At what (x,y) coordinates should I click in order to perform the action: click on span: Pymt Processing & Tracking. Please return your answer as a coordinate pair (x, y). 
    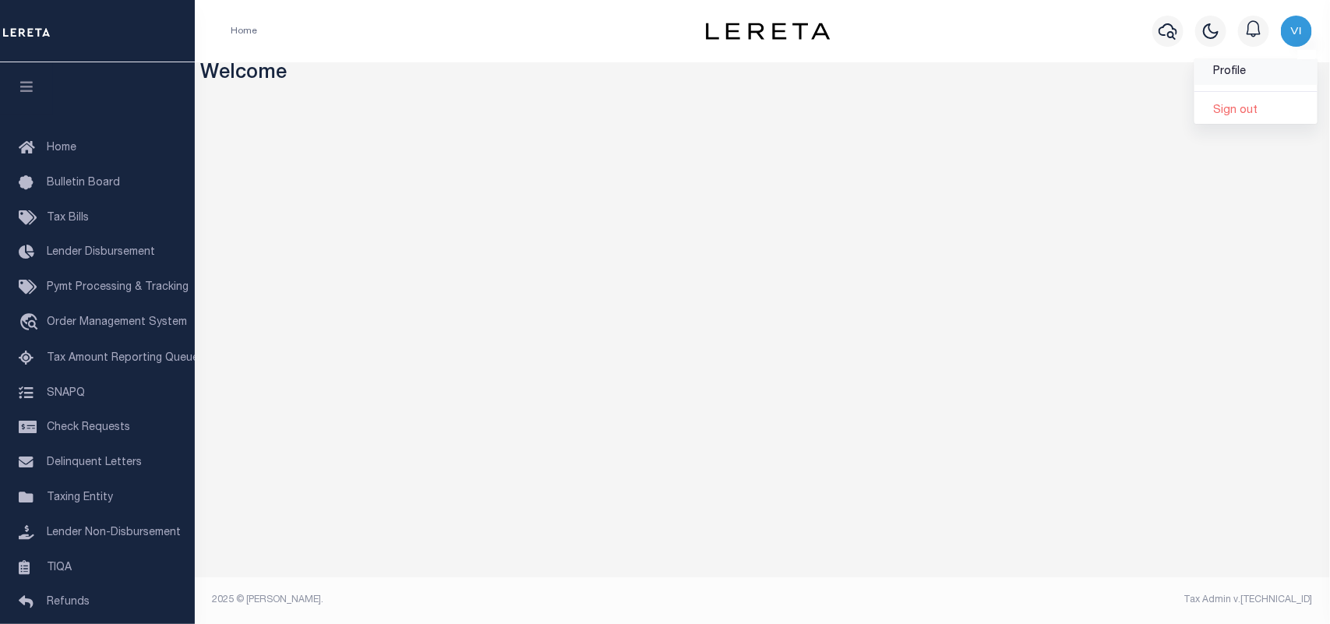
    Looking at the image, I should click on (118, 288).